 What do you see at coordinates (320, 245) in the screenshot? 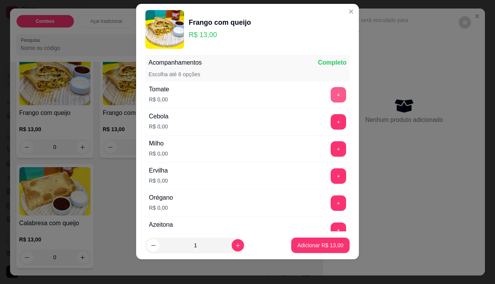
I see `p: Adicionar R$ 13,00` at bounding box center [320, 245].